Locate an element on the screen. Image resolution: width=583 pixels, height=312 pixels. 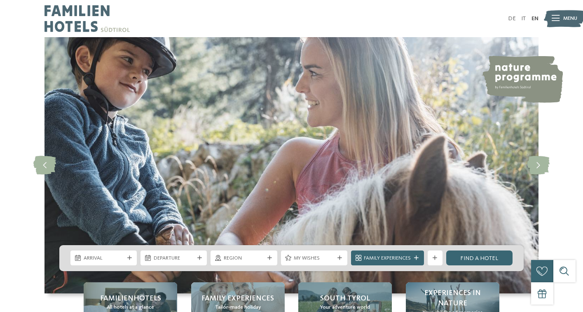
a: Find a hotel is located at coordinates (480, 258).